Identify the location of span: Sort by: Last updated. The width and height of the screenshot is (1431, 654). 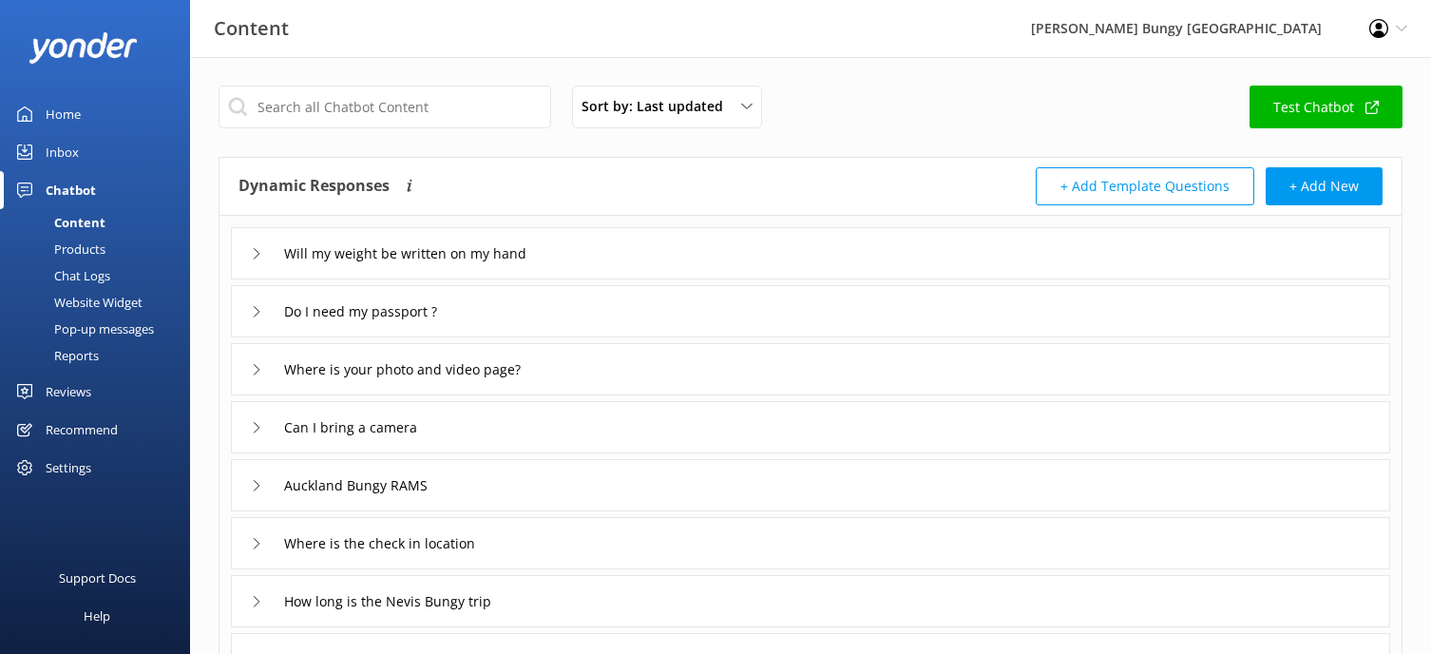
(658, 106).